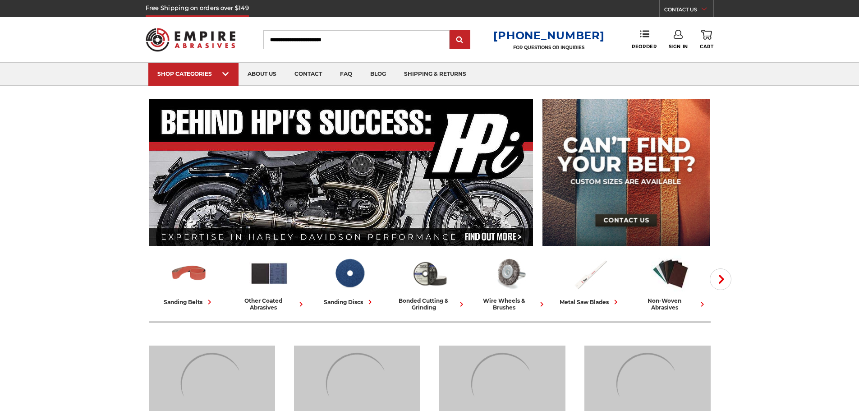 Image resolution: width=859 pixels, height=411 pixels. Describe the element at coordinates (349, 273) in the screenshot. I see `img: Sanding Discs` at that location.